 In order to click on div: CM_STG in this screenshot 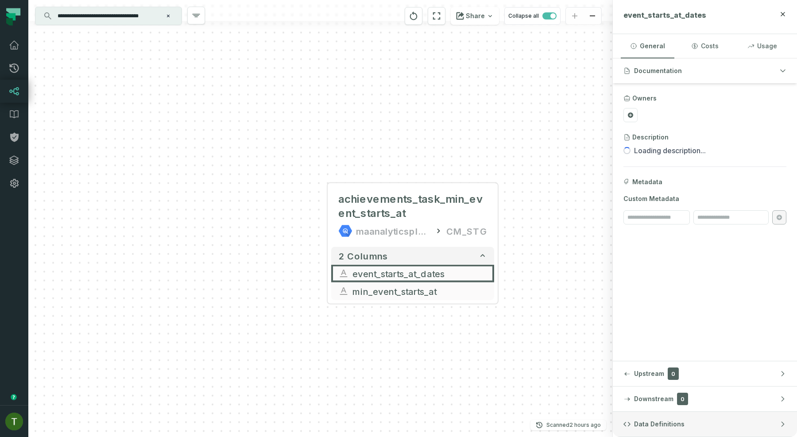, I will do `click(466, 231)`.